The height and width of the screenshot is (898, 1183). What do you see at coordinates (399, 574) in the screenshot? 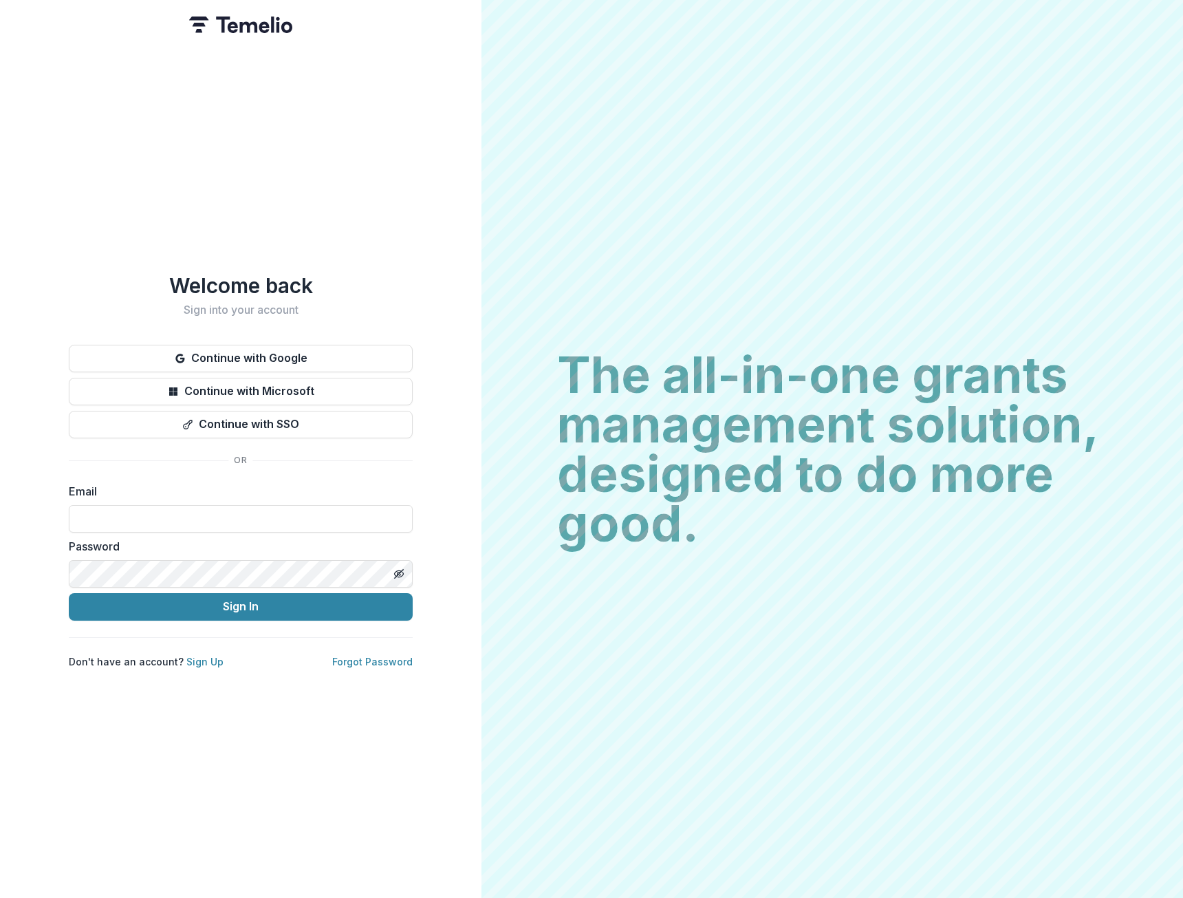
I see `button: Toggle password visibility` at bounding box center [399, 574].